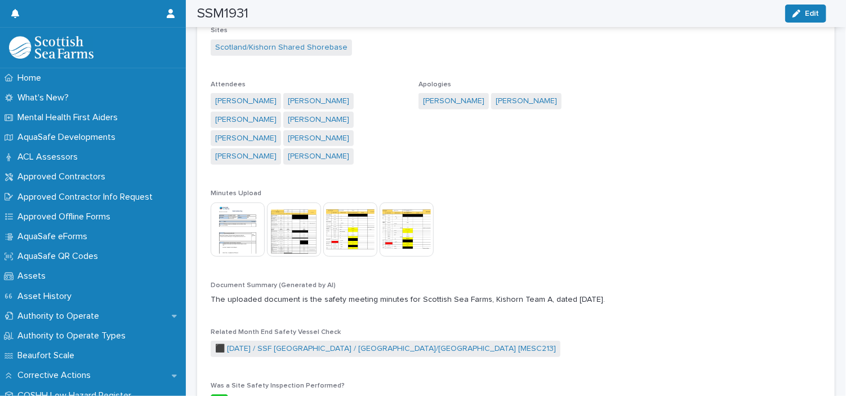  What do you see at coordinates (74, 335) in the screenshot?
I see `p: Authority to Operate Types` at bounding box center [74, 335].